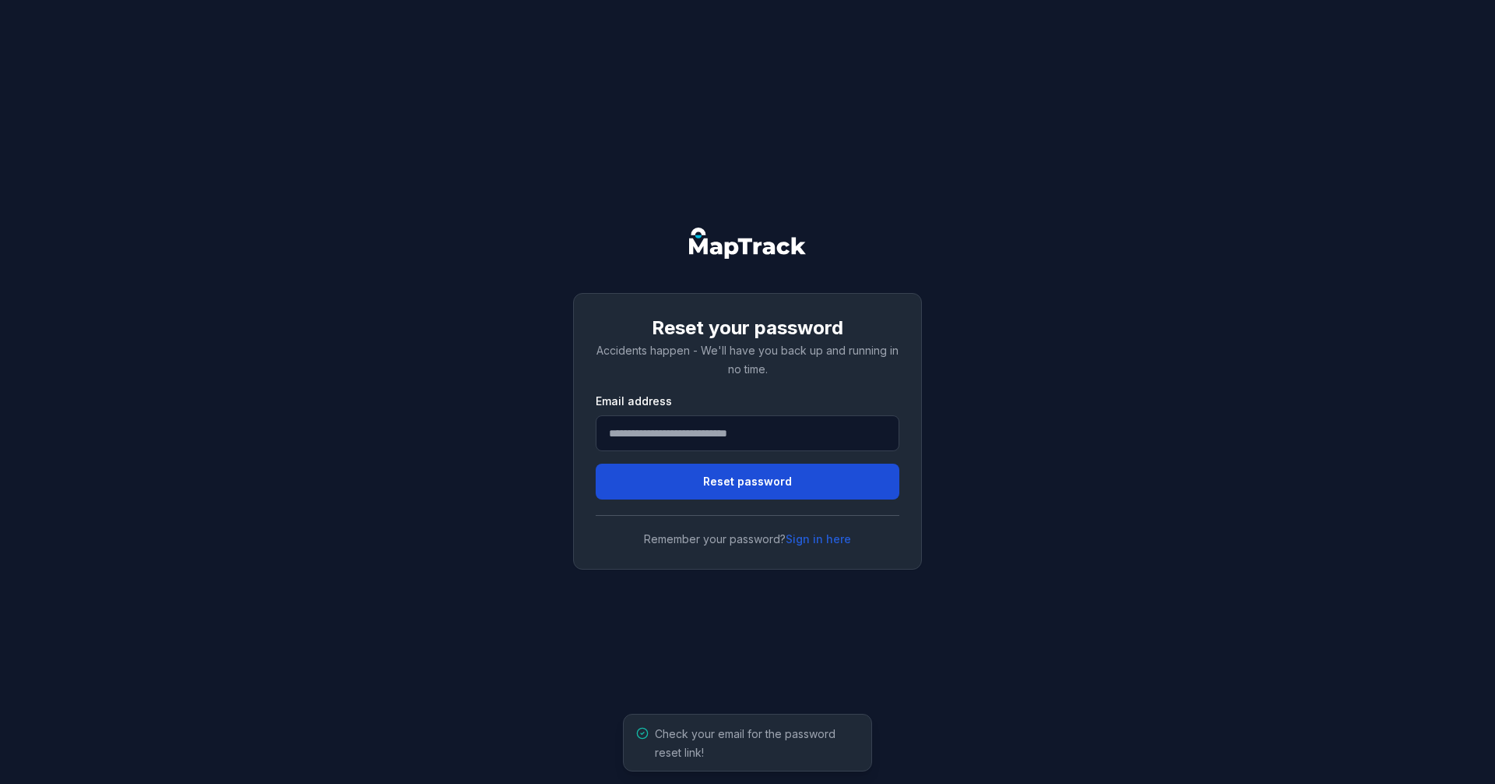  What do you see at coordinates (748, 243) in the screenshot?
I see `nav: Global` at bounding box center [748, 243].